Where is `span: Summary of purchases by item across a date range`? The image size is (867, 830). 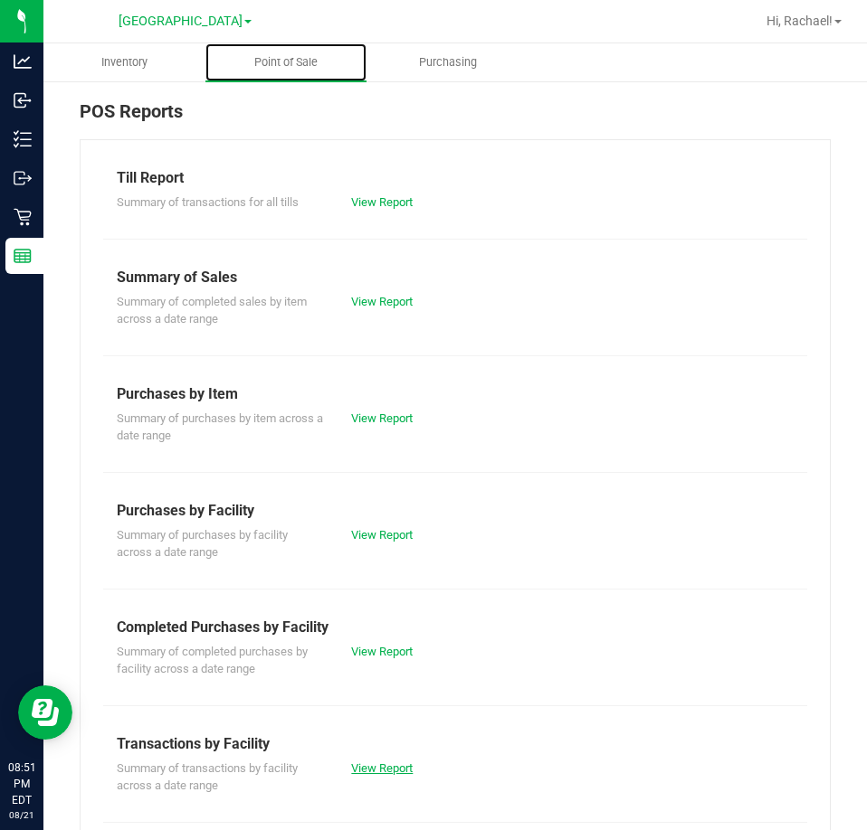
span: Summary of purchases by item across a date range is located at coordinates (220, 427).